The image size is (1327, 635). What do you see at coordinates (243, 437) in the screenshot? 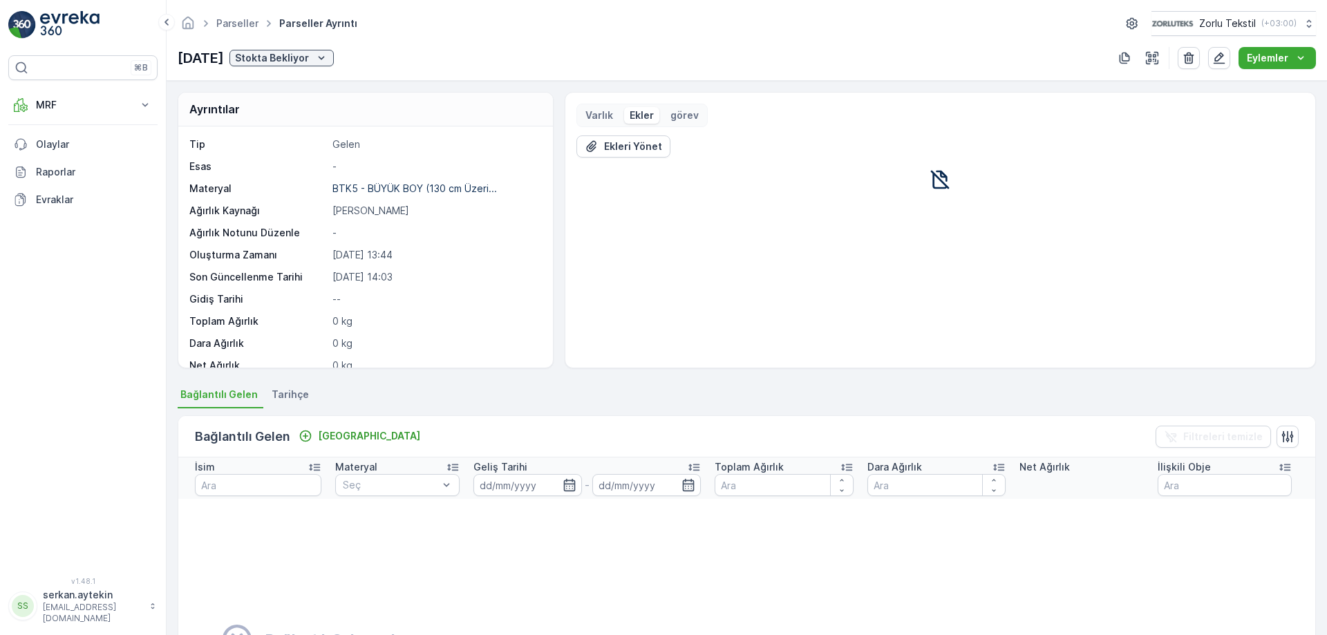
I see `p: Bağlantılı Gelen` at bounding box center [243, 437].